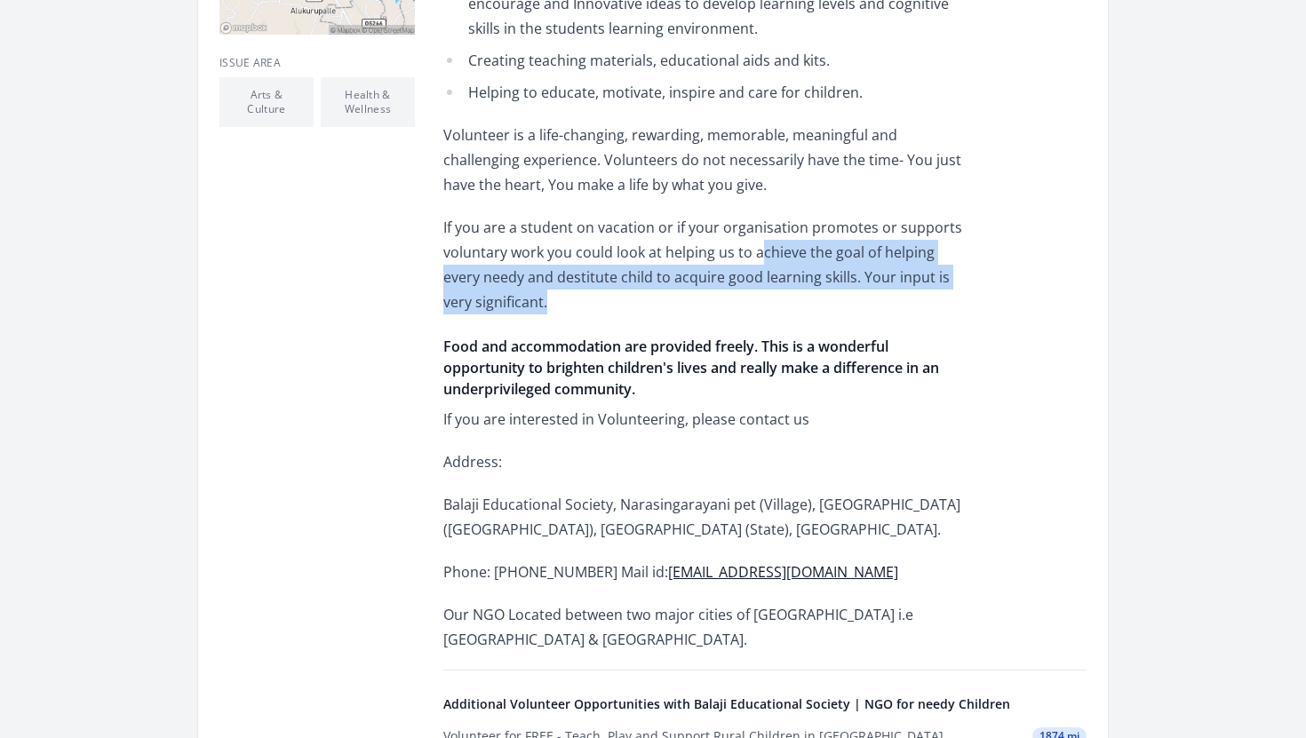 The width and height of the screenshot is (1306, 738). Describe the element at coordinates (703, 419) in the screenshot. I see `p: If you are interested in Volunteering, please contact us` at that location.